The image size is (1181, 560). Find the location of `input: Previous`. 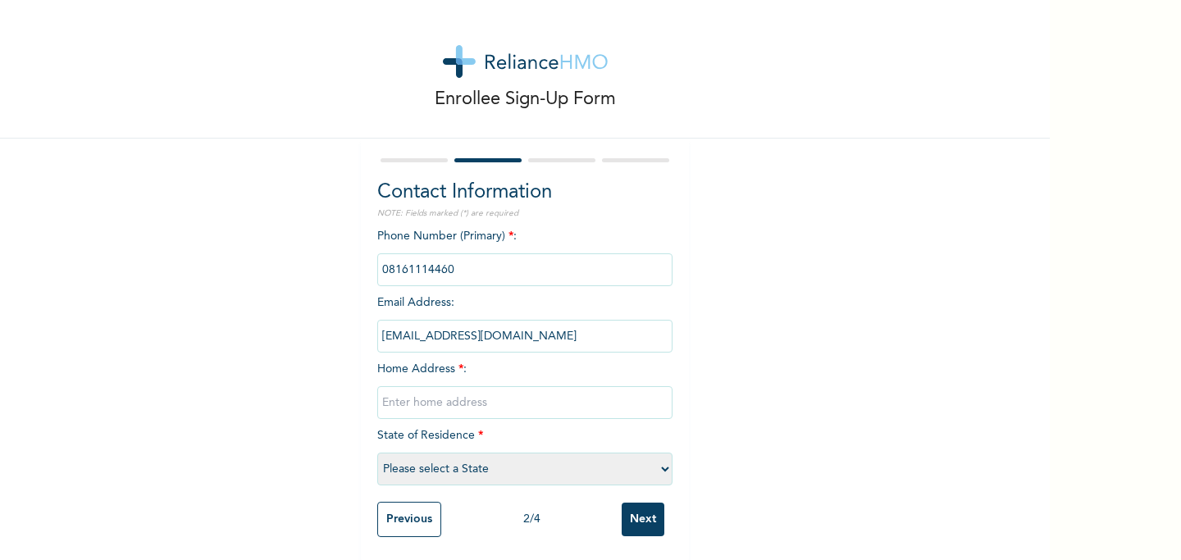

input: Previous is located at coordinates (409, 519).